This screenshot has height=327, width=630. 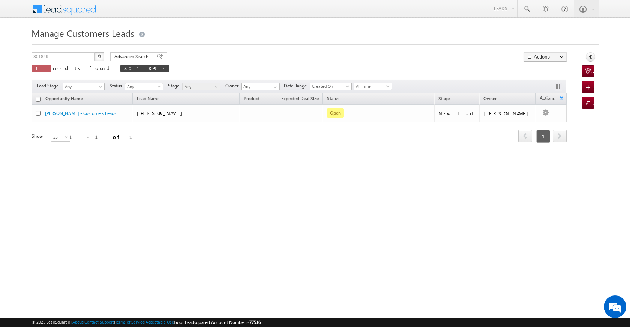 What do you see at coordinates (78, 322) in the screenshot?
I see `a: About` at bounding box center [78, 322].